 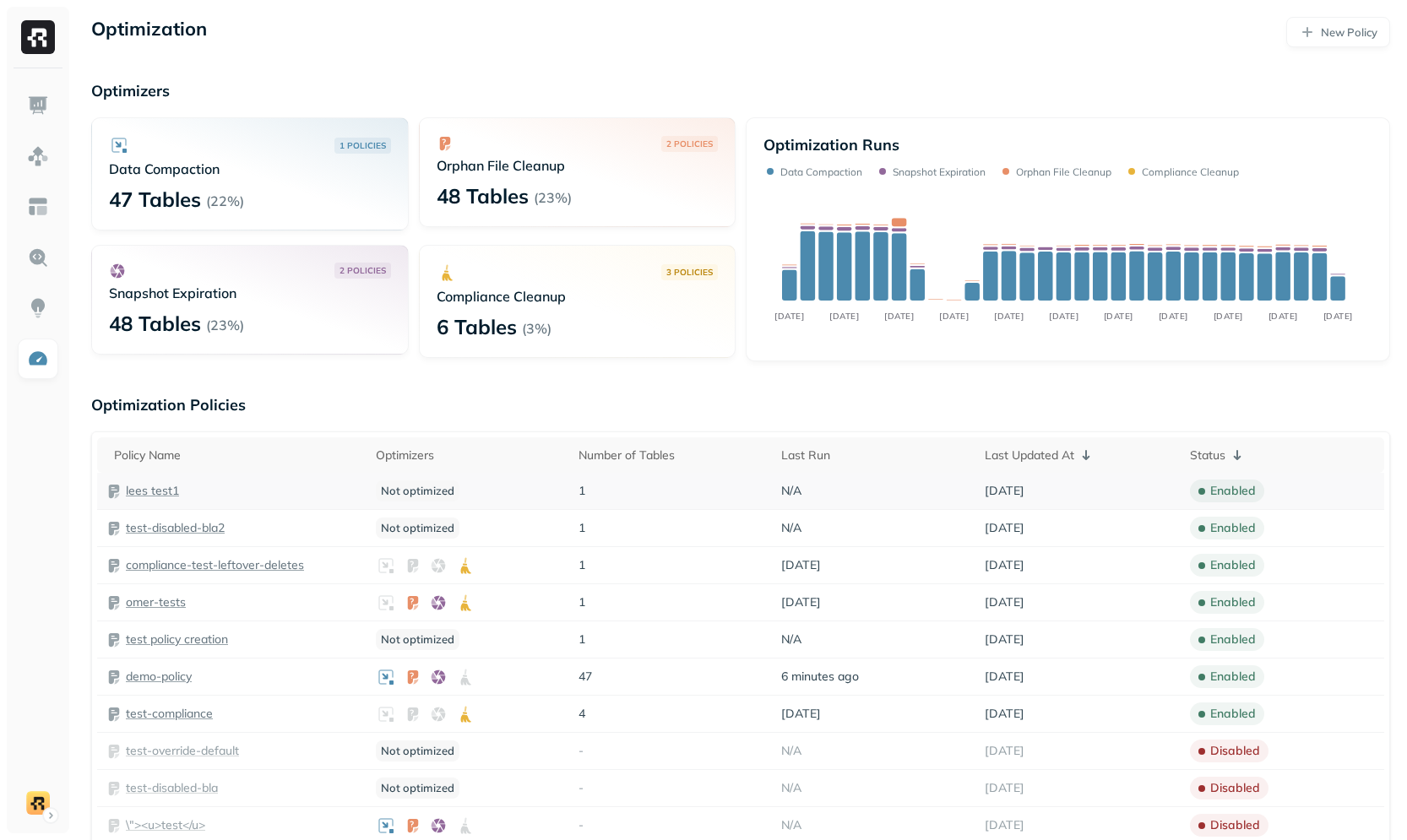 What do you see at coordinates (38, 308) in the screenshot?
I see `img: Insights` at bounding box center [38, 308].